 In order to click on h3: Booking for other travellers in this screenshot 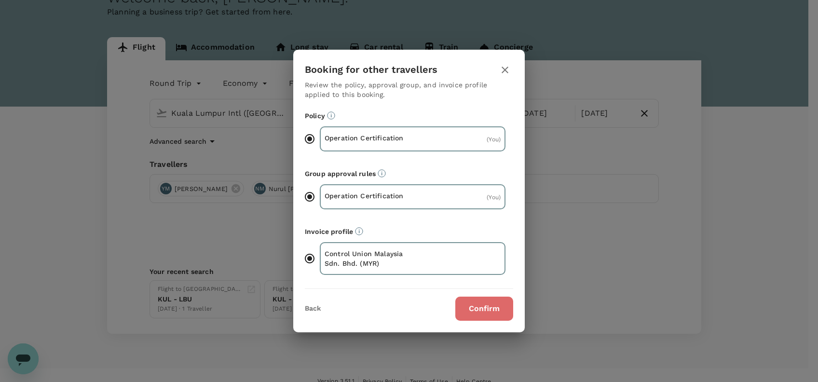, I will do `click(371, 69)`.